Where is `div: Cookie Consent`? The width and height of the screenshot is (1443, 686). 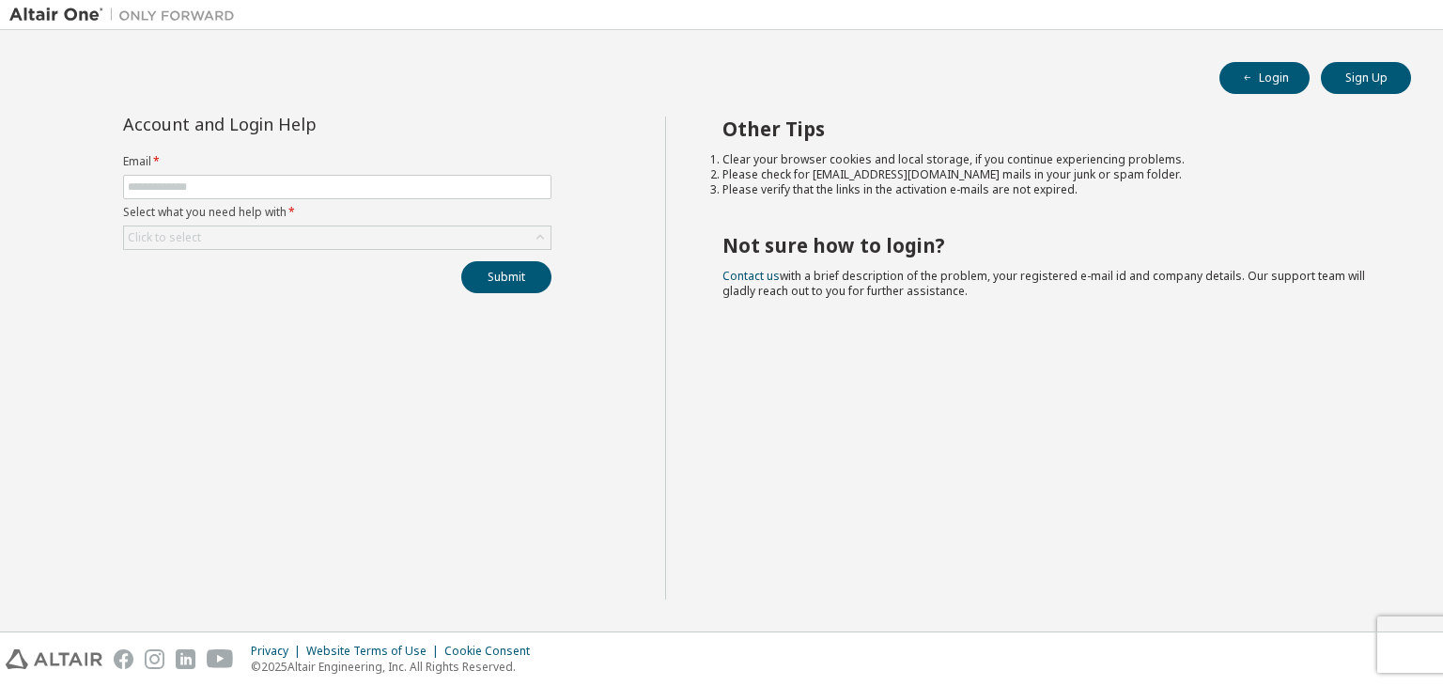
div: Cookie Consent is located at coordinates (492, 651).